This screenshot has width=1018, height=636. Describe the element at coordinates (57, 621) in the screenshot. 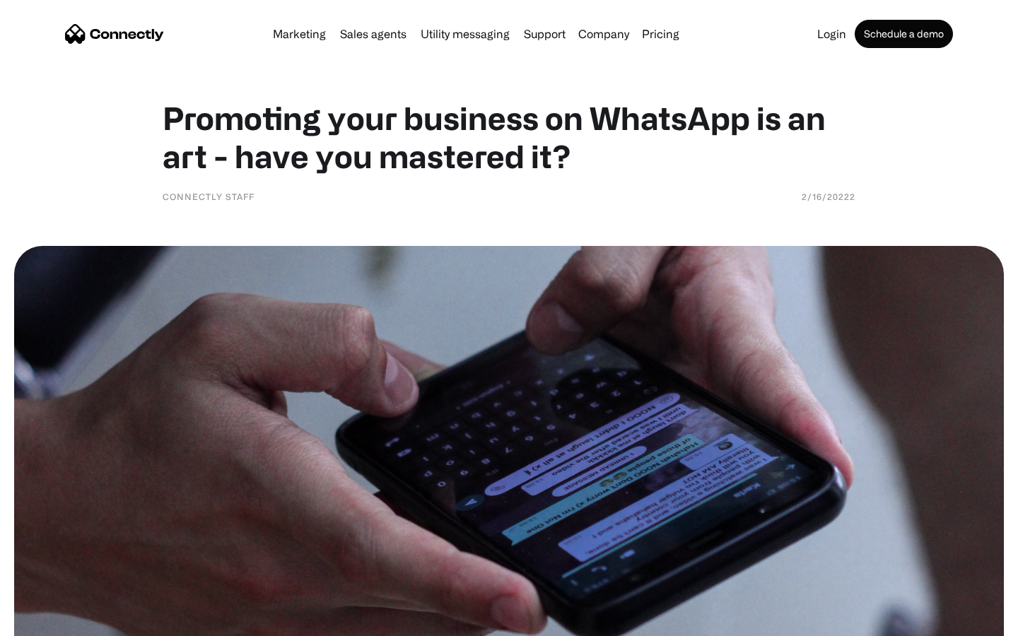

I see `ul: Language list` at that location.